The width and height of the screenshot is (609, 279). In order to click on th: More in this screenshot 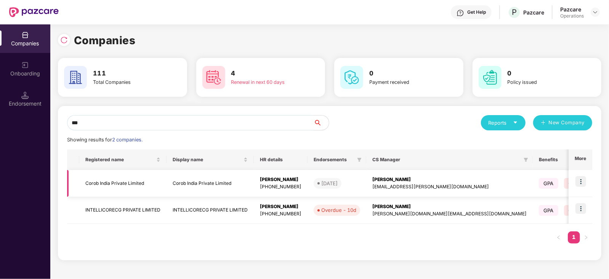, I will do `click(581, 160)`.